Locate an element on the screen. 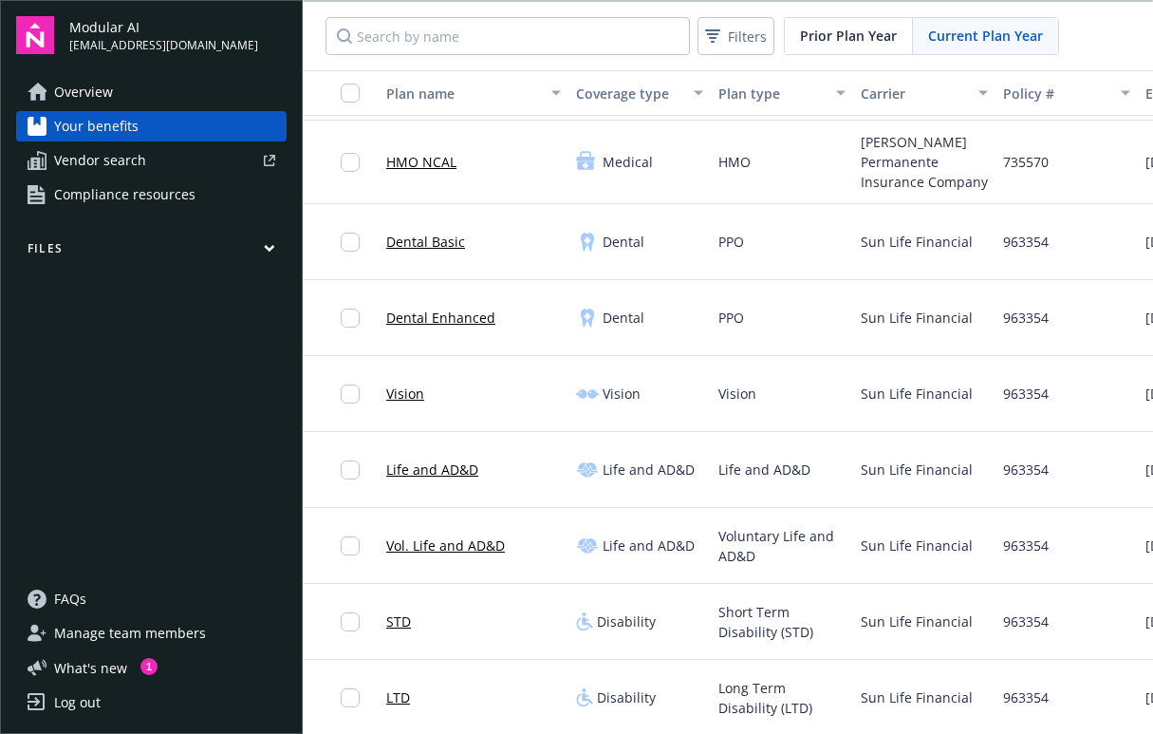  span: Modular AI is located at coordinates (163, 27).